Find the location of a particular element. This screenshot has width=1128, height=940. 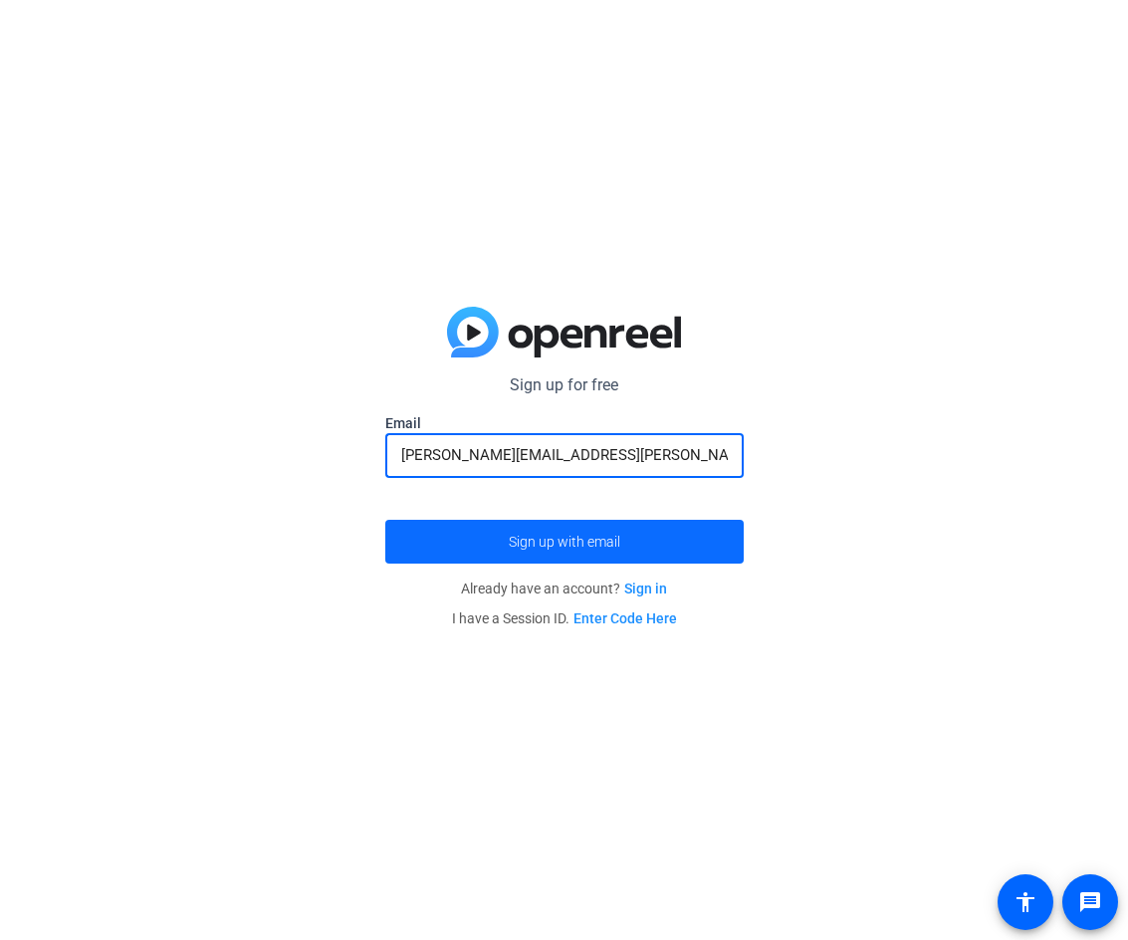

button: Sign up with email is located at coordinates (564, 541).